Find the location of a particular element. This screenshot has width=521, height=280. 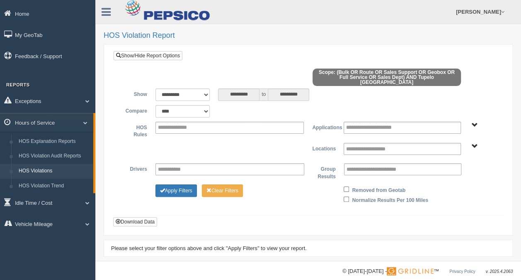

a: HOS Violation Audit Reports is located at coordinates (54, 156).